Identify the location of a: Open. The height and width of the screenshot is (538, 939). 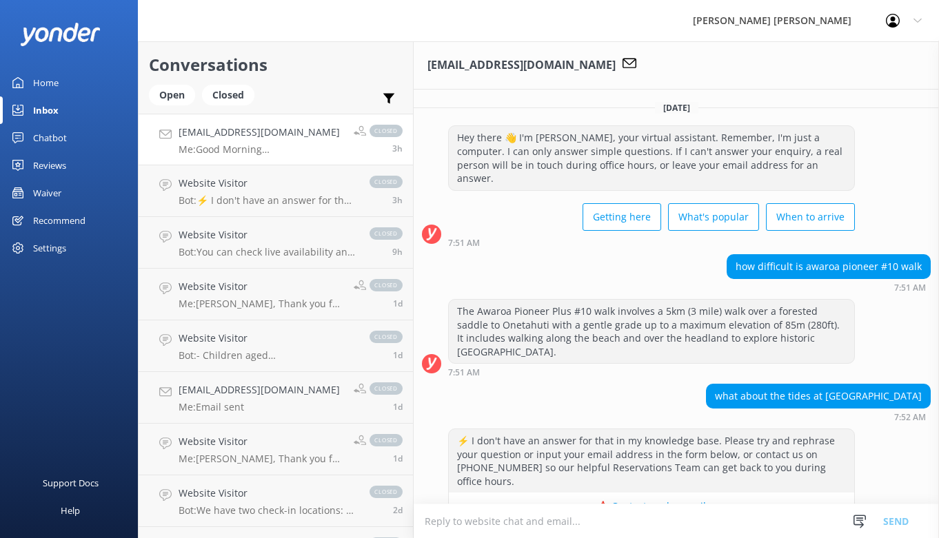
(175, 94).